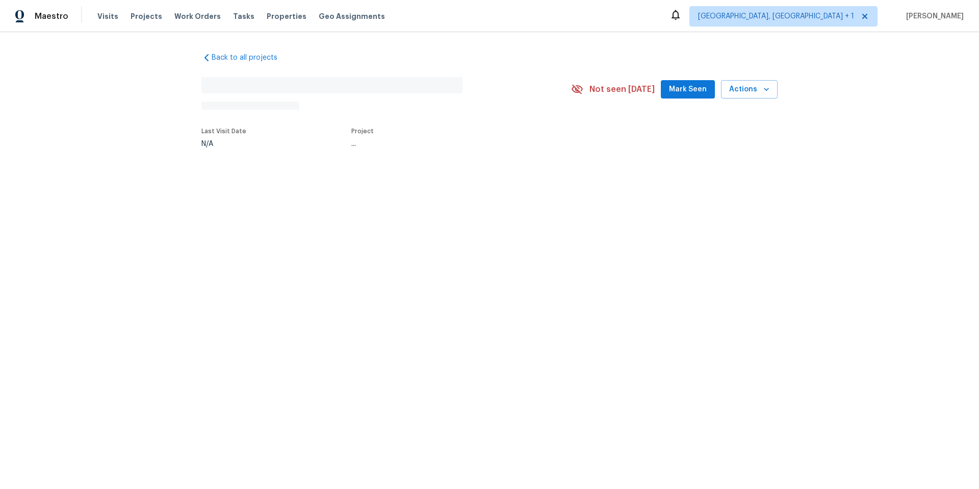 The width and height of the screenshot is (979, 489). What do you see at coordinates (287, 16) in the screenshot?
I see `span: Properties` at bounding box center [287, 16].